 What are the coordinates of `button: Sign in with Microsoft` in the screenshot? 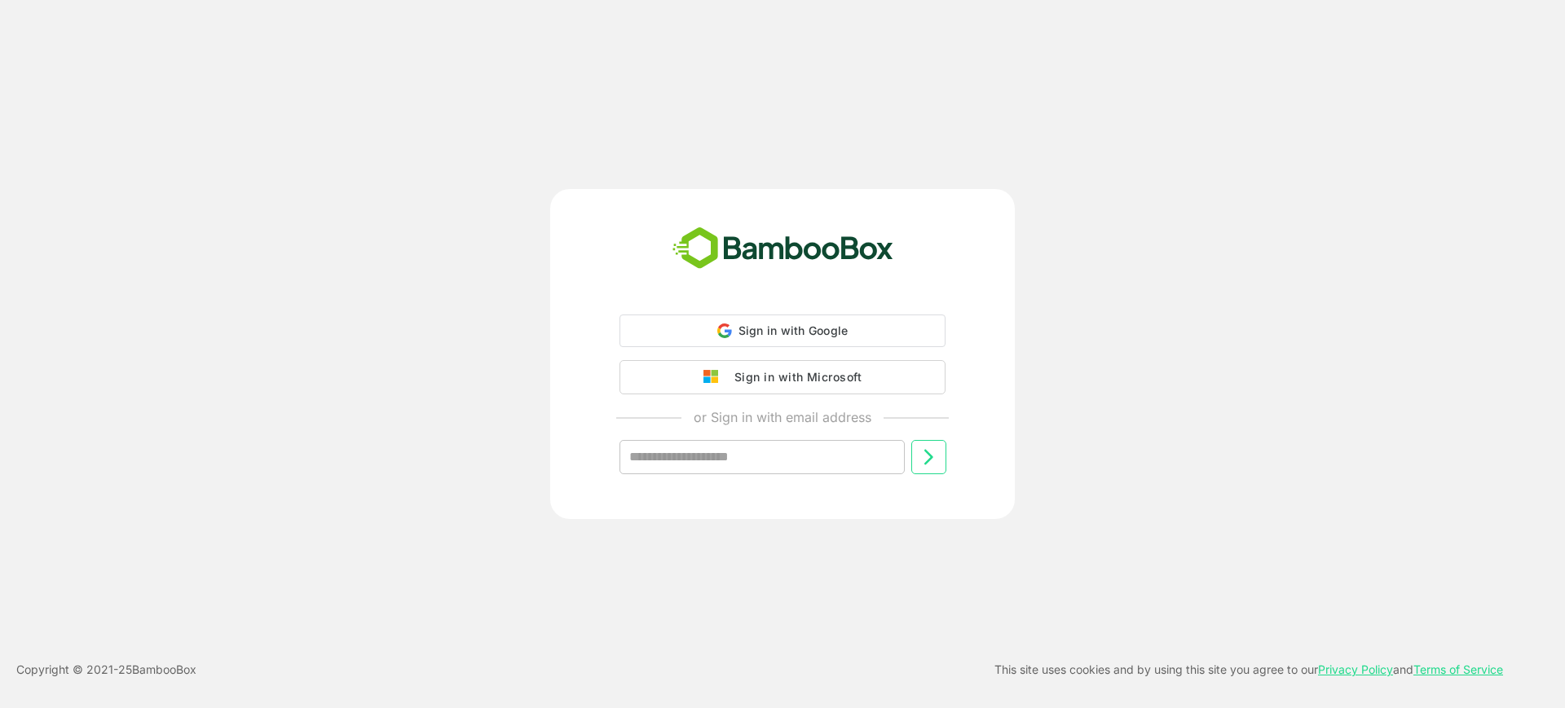 It's located at (782, 377).